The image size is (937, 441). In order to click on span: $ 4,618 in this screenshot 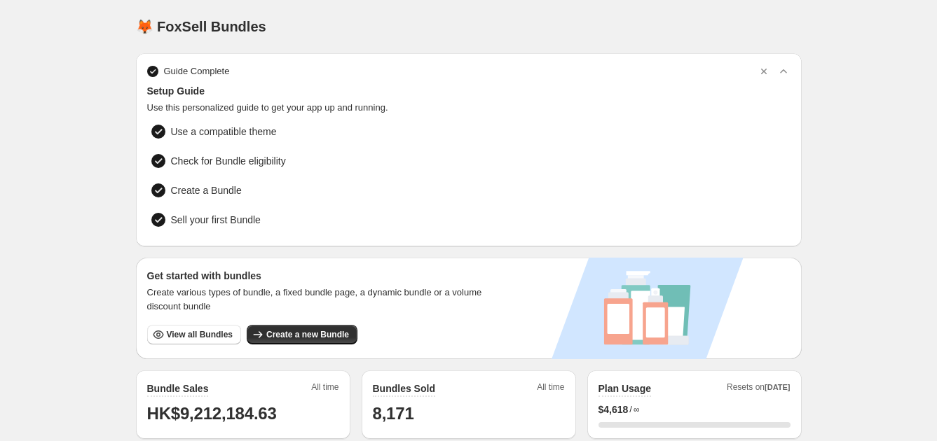, I will do `click(613, 410)`.